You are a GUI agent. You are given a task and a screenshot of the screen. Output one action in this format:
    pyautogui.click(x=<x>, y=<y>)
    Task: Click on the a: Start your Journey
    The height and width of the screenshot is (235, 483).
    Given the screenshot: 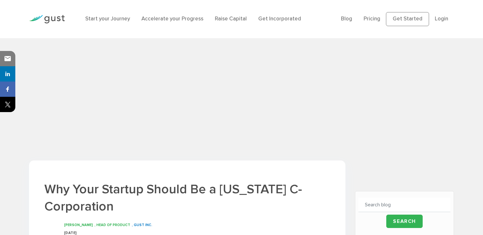 What is the action you would take?
    pyautogui.click(x=107, y=19)
    